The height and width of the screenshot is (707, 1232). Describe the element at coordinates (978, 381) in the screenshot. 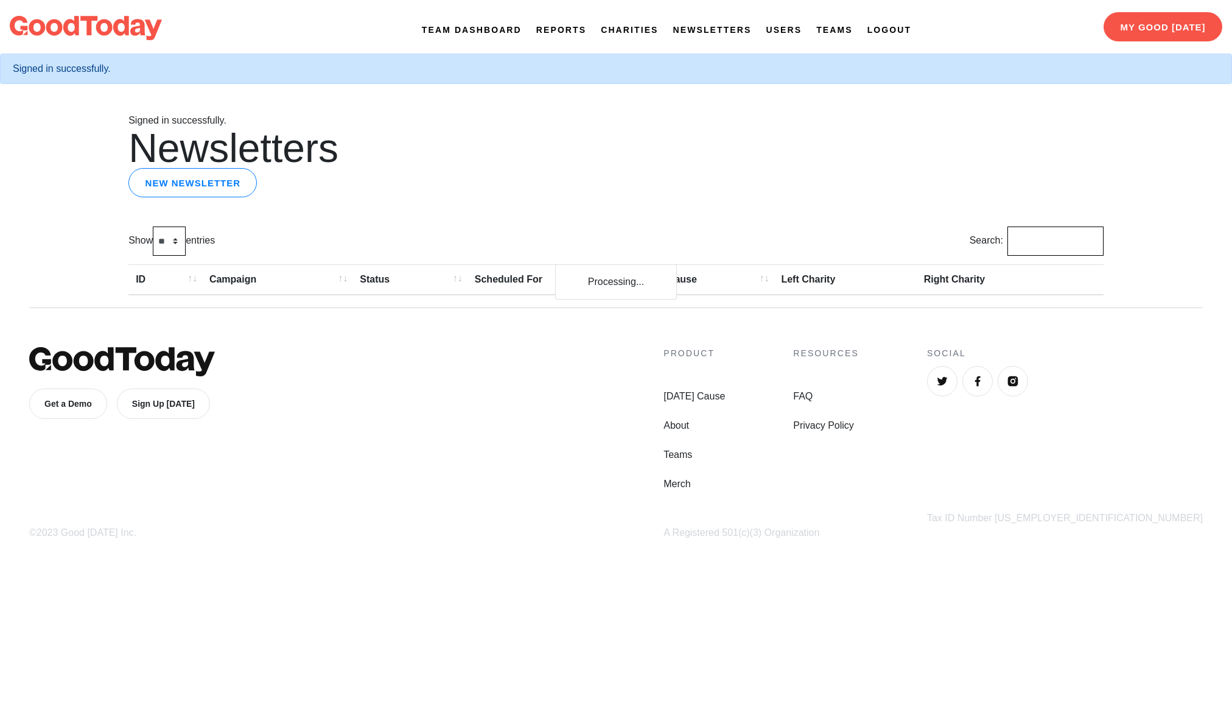

I see `img: Facebook` at that location.